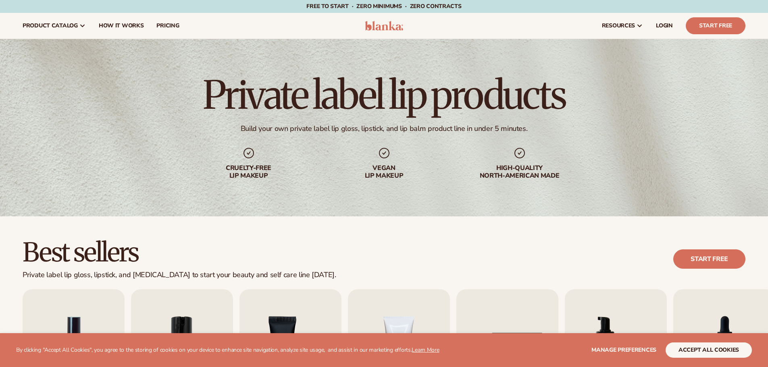 The image size is (768, 367). What do you see at coordinates (249, 172) in the screenshot?
I see `div: Cruelty-free lip makeup` at bounding box center [249, 172].